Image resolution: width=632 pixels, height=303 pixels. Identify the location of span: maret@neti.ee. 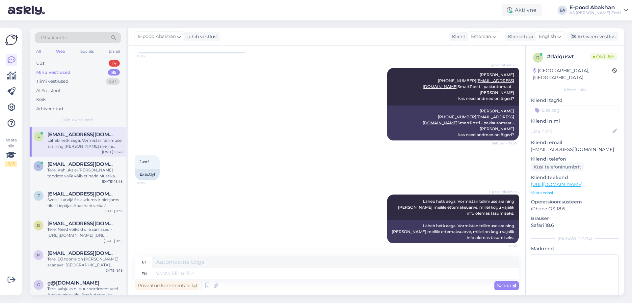
(82, 253).